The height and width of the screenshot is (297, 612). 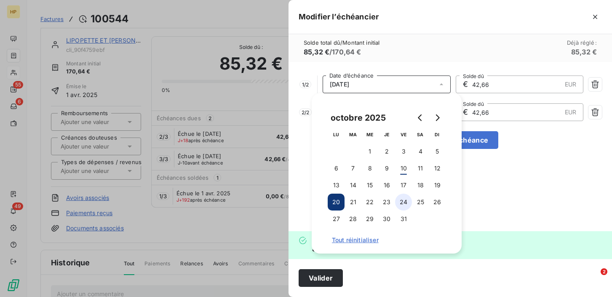 I want to click on th: mercredi, so click(x=370, y=134).